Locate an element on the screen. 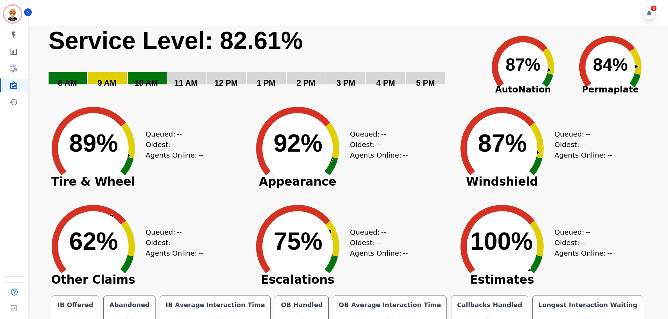 The width and height of the screenshot is (668, 319). span: Windshield is located at coordinates (502, 181).